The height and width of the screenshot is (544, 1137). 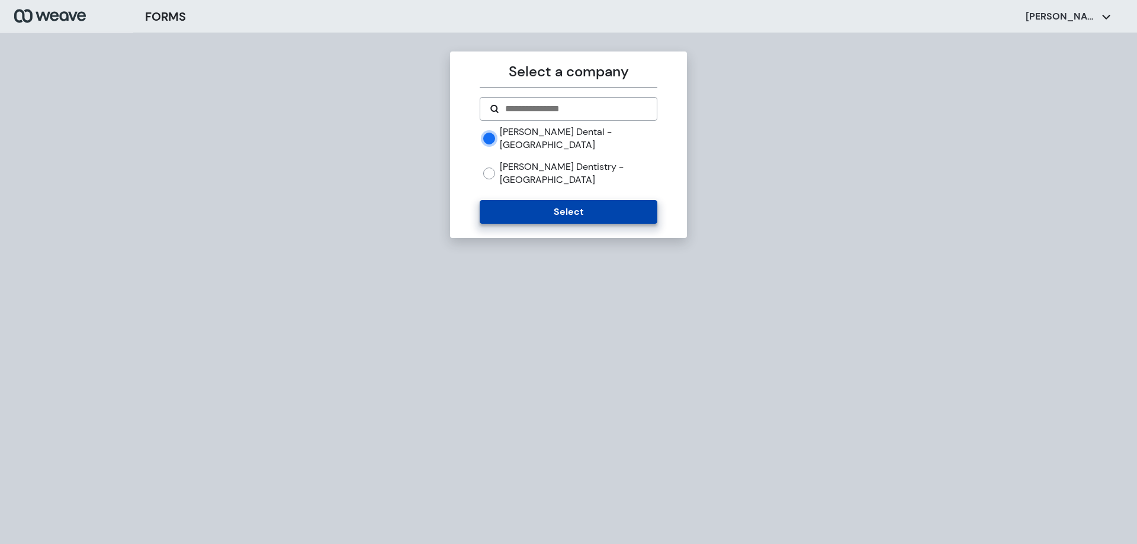 I want to click on input: Search, so click(x=575, y=109).